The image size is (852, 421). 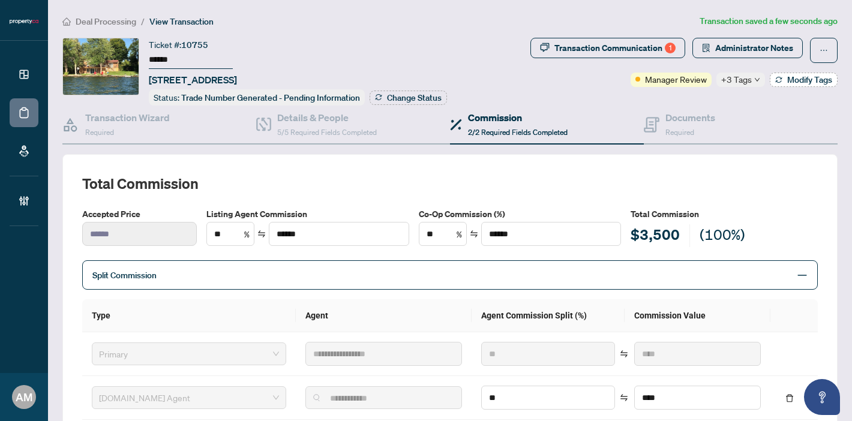 I want to click on th: Agent Commission Split (%), so click(x=549, y=316).